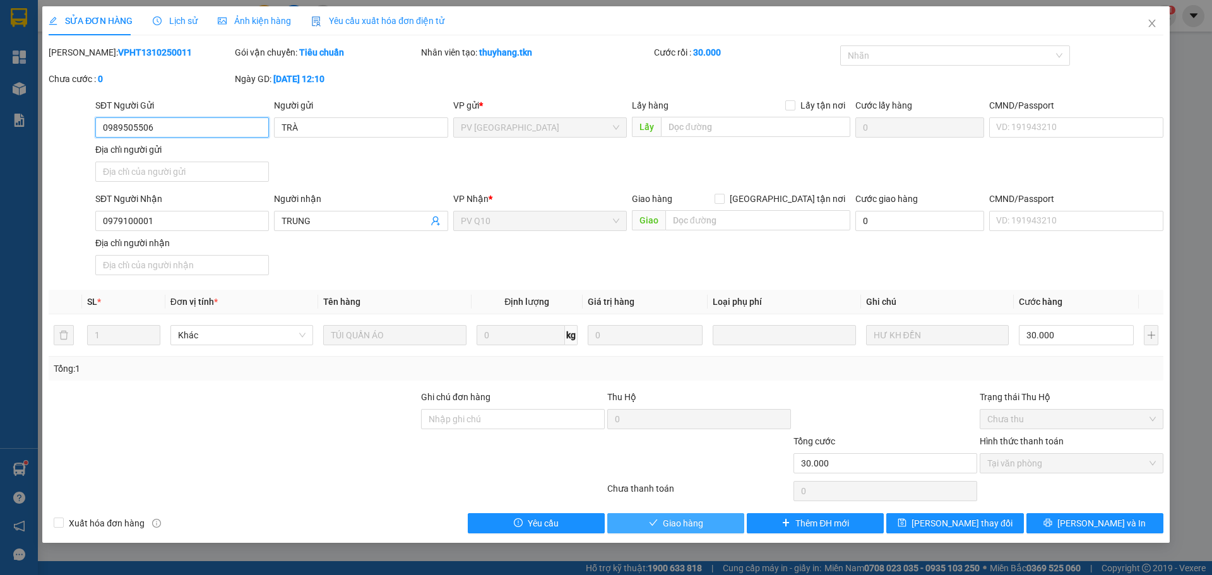 The image size is (1212, 575). Describe the element at coordinates (536, 52) in the screenshot. I see `div: Nhân viên tạo:` at that location.